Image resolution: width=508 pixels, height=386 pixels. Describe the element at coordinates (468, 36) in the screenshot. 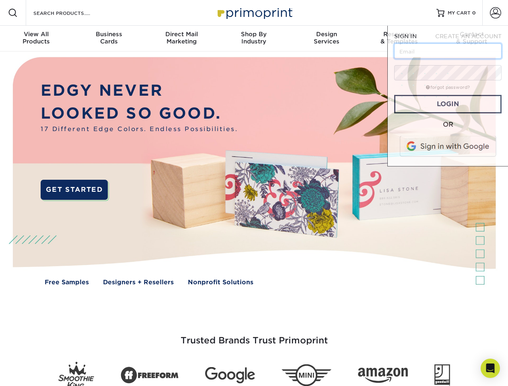

I see `span: CREATE AN ACCOUNT` at that location.